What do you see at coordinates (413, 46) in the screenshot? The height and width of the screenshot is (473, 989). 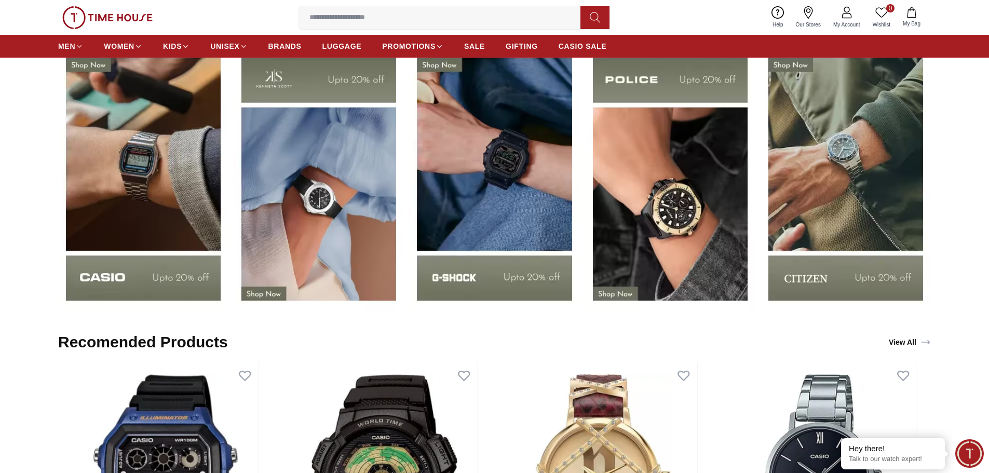 I see `a: PROMOTIONS` at bounding box center [413, 46].